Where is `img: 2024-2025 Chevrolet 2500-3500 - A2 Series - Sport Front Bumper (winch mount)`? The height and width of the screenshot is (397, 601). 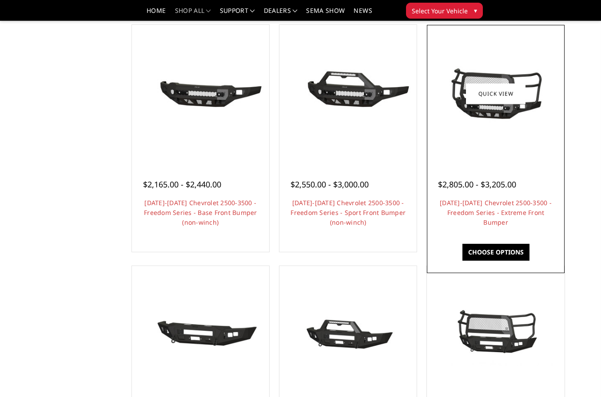
img: 2024-2025 Chevrolet 2500-3500 - A2 Series - Sport Front Bumper (winch mount) is located at coordinates (348, 335).